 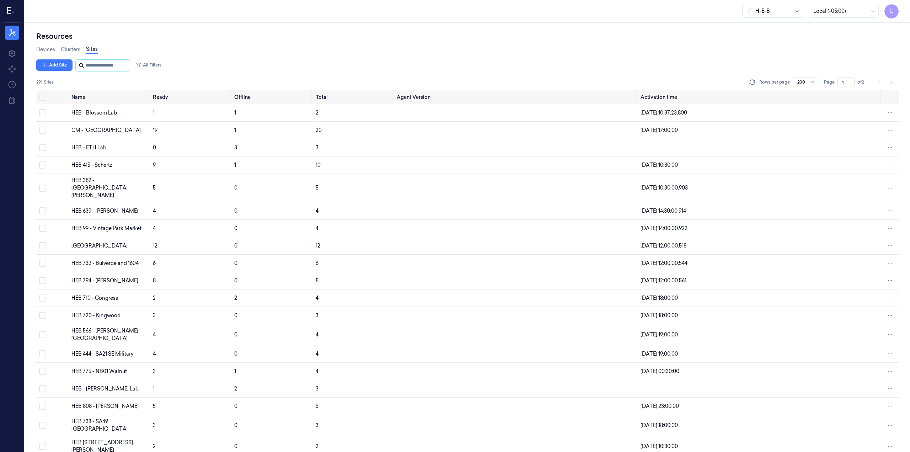 What do you see at coordinates (109, 315) in the screenshot?
I see `div: HEB 720 - Kingwood` at bounding box center [109, 315].